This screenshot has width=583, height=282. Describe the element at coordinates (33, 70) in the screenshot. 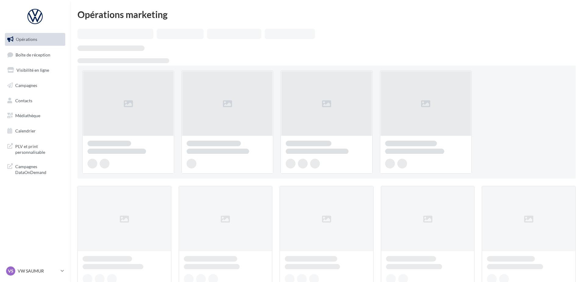

I see `span: Visibilité en ligne` at that location.